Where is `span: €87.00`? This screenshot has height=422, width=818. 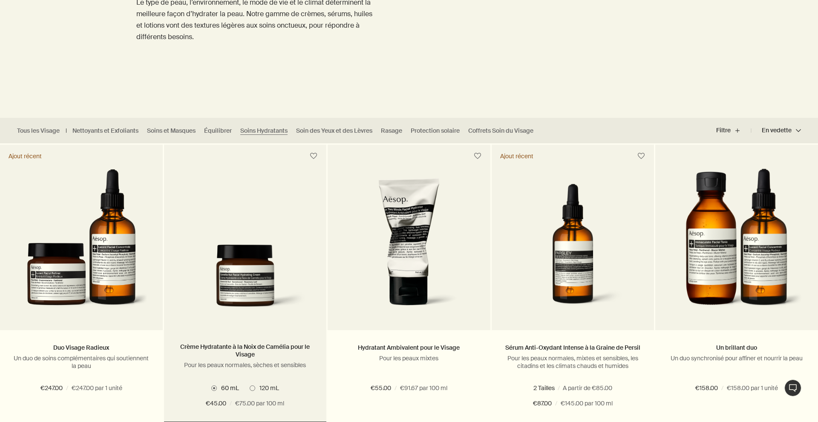
span: €87.00 is located at coordinates (542, 404).